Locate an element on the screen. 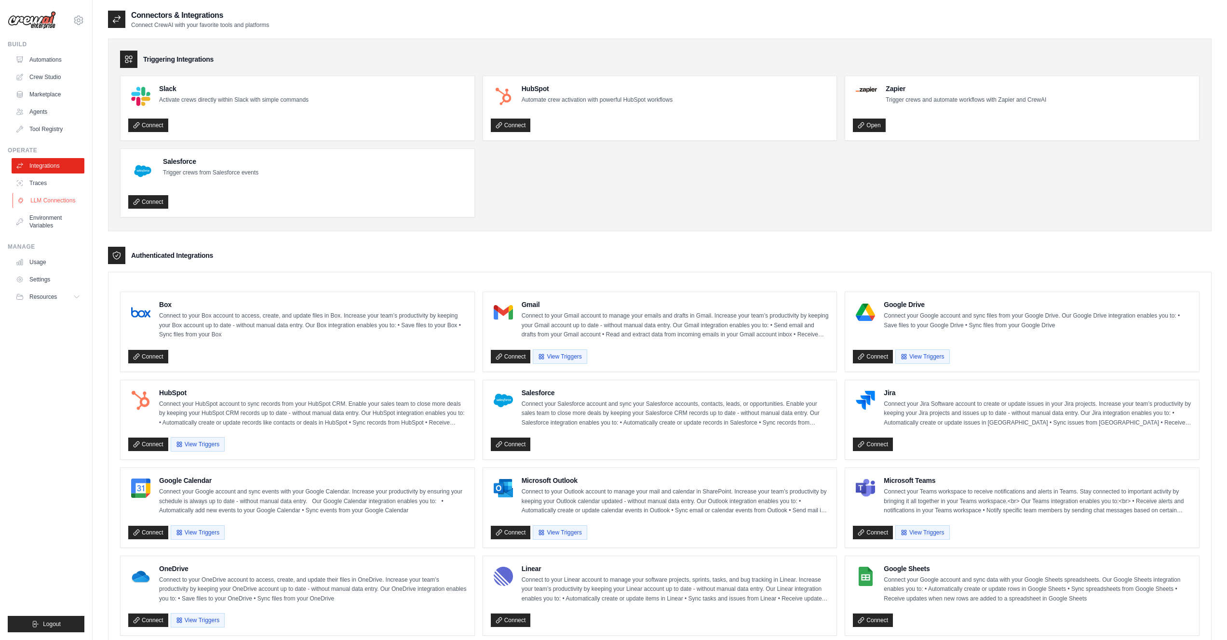  a: Crew Studio is located at coordinates (48, 77).